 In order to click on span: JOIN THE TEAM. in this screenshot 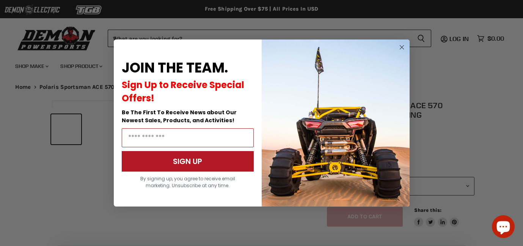, I will do `click(175, 67)`.